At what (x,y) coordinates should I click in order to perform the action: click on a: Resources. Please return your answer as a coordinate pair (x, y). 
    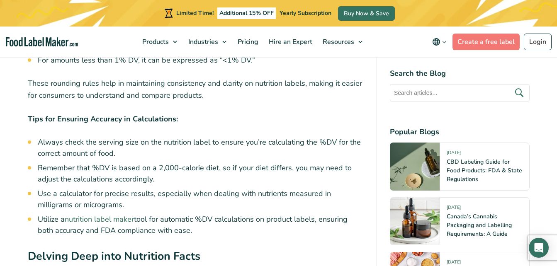
    Looking at the image, I should click on (342, 42).